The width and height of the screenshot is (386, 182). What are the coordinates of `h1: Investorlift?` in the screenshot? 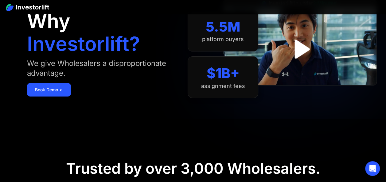 It's located at (83, 44).